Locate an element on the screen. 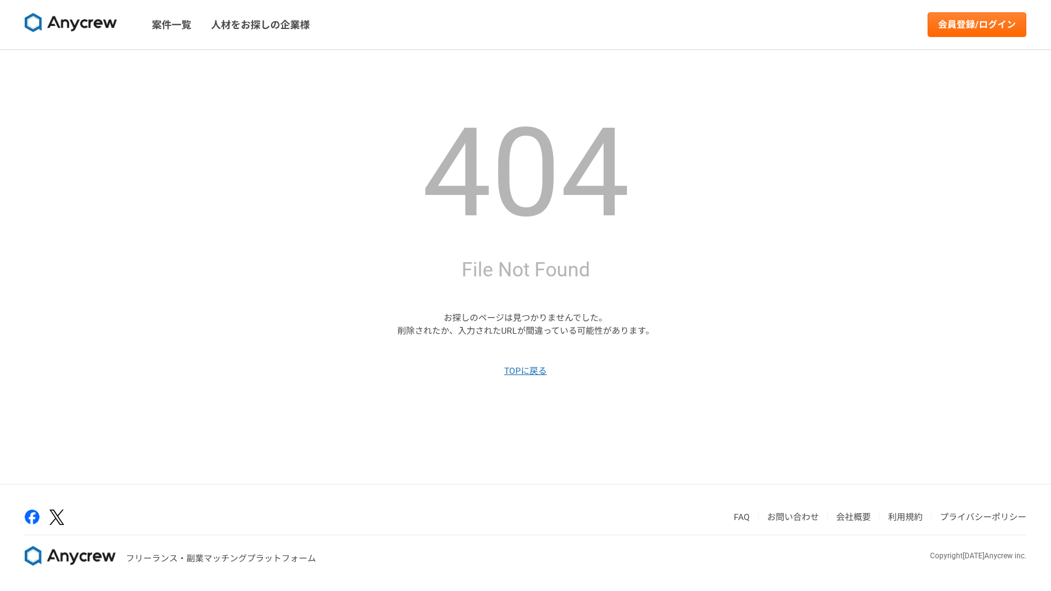 The image size is (1051, 591). a: FAQ is located at coordinates (741, 517).